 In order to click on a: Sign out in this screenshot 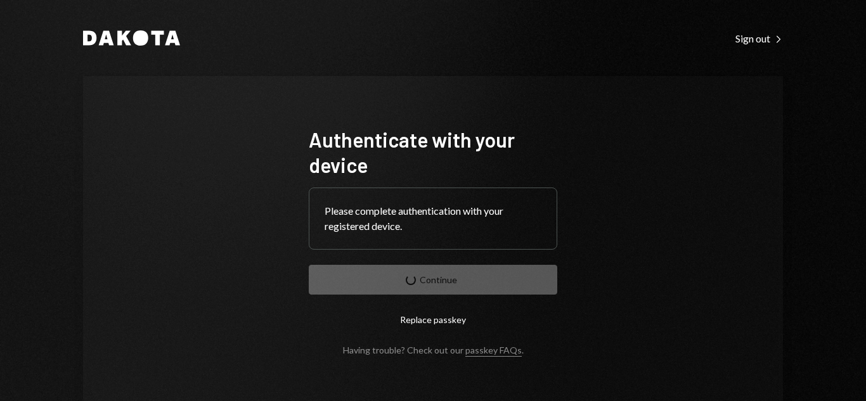, I will do `click(759, 38)`.